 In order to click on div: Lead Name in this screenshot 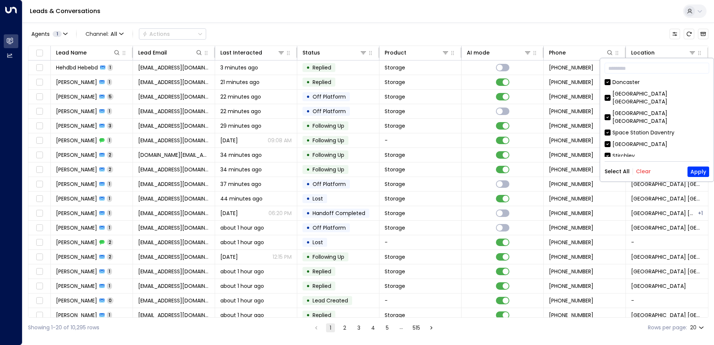, I will do `click(71, 53)`.